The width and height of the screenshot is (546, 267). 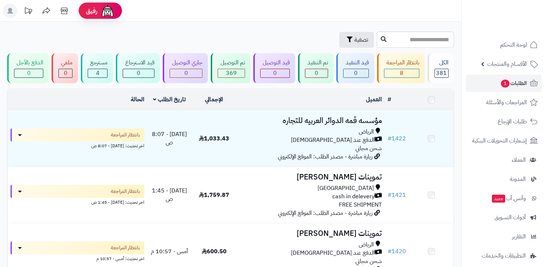 What do you see at coordinates (139, 62) in the screenshot?
I see `div: قيد الاسترجاع` at bounding box center [139, 62].